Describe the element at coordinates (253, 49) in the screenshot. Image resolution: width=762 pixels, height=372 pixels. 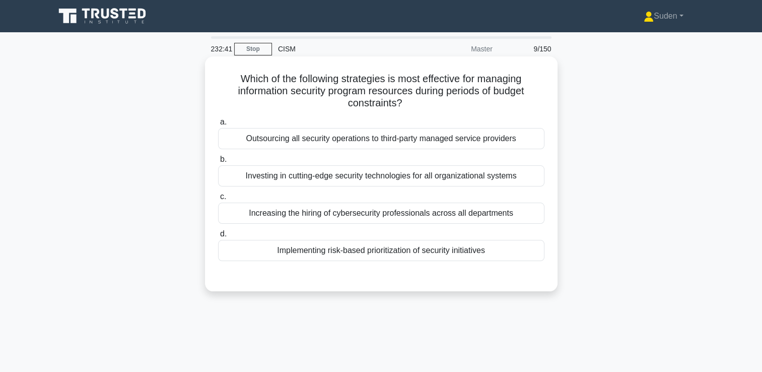
I see `a: Stop` at that location.